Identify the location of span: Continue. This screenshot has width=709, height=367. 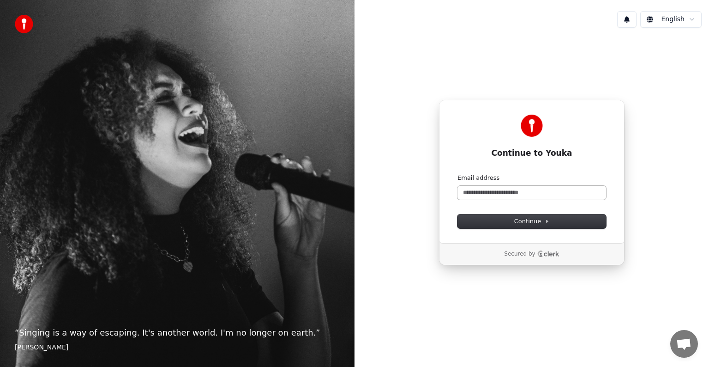
(532, 221).